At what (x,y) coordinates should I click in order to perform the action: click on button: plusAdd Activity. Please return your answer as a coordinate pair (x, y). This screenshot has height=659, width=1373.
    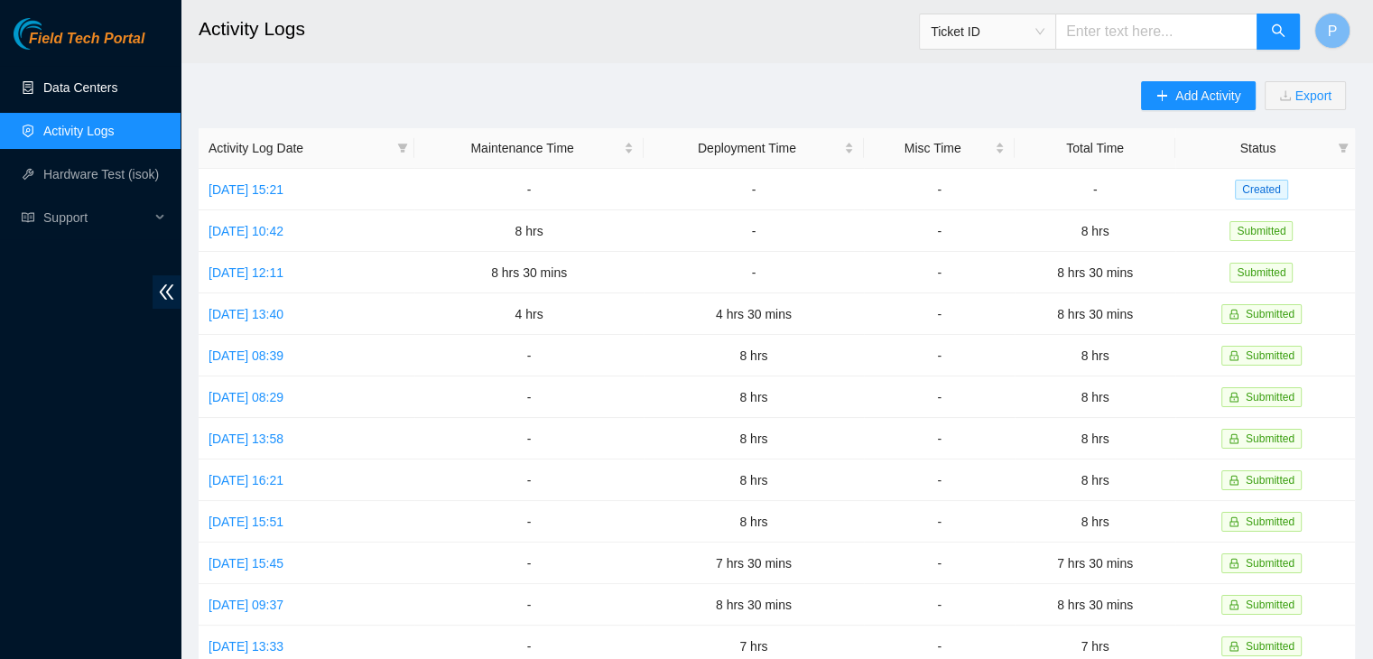
    Looking at the image, I should click on (1198, 96).